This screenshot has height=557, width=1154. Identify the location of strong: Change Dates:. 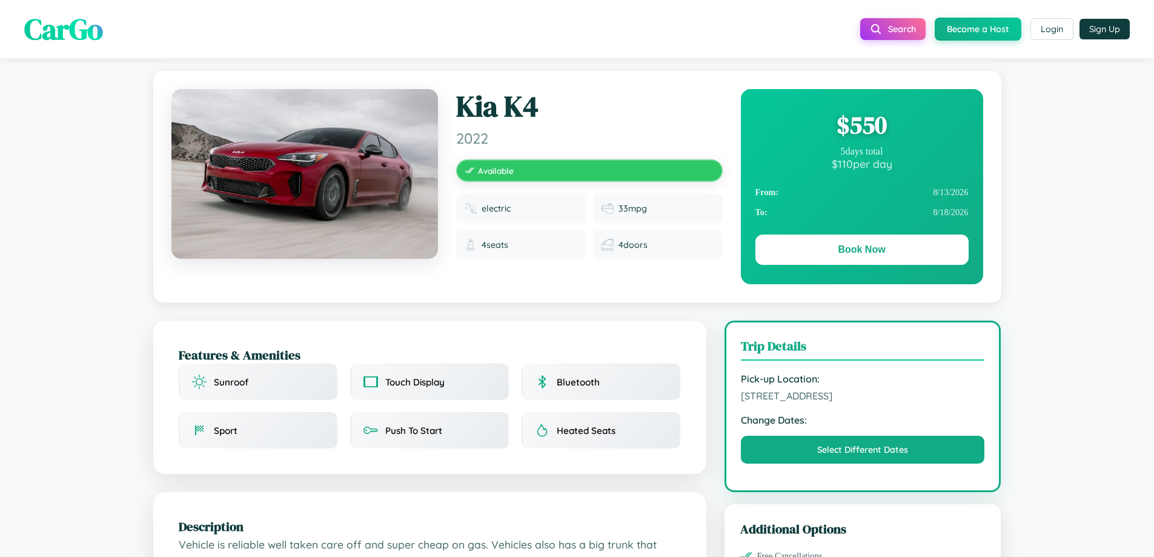
(863, 420).